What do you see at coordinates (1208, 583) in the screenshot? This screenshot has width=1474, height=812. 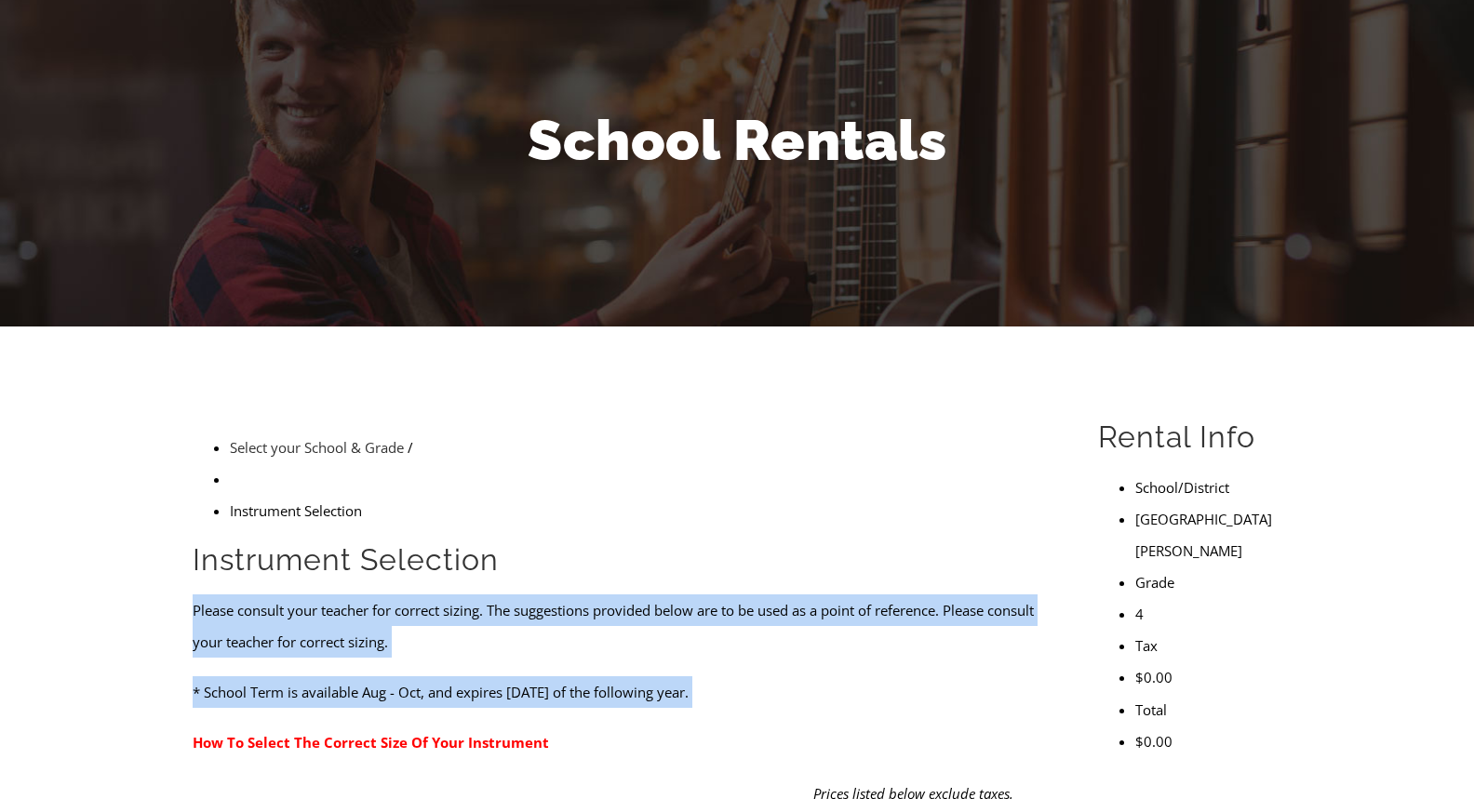 I see `li: Grade` at bounding box center [1208, 583].